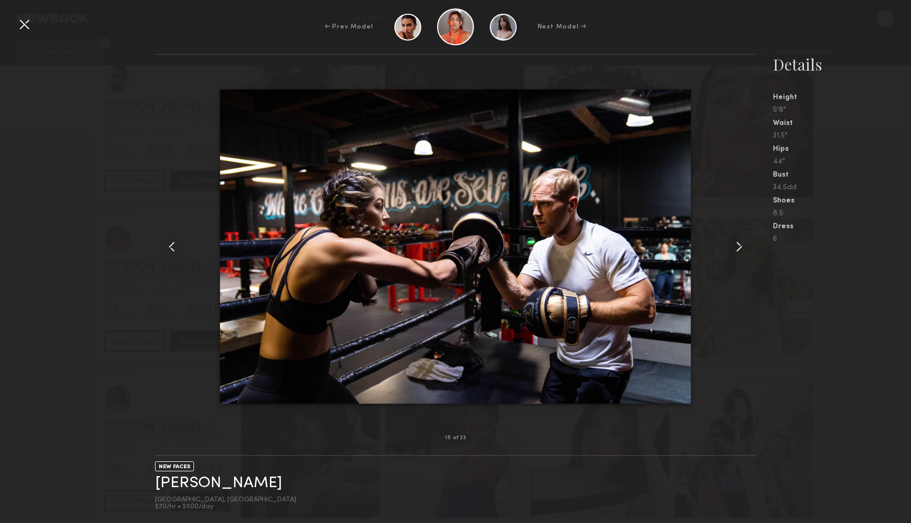 The width and height of the screenshot is (911, 523). Describe the element at coordinates (842, 239) in the screenshot. I see `div: 6` at that location.